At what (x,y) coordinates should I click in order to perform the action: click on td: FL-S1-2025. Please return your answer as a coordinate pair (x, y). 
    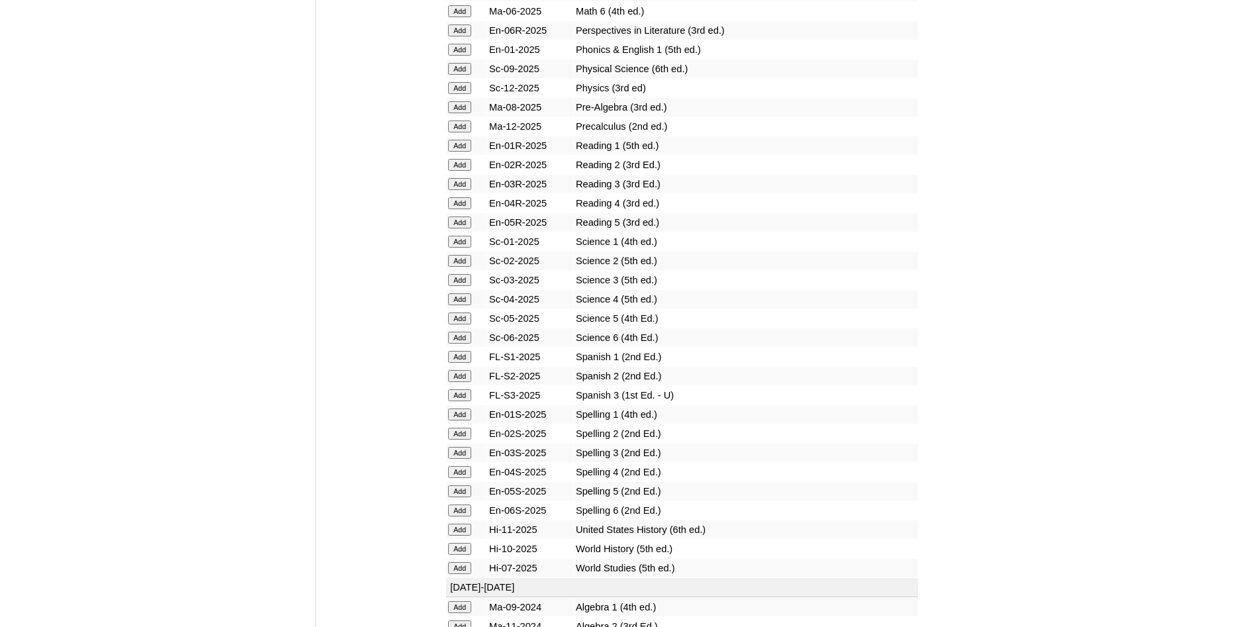
    Looking at the image, I should click on (530, 357).